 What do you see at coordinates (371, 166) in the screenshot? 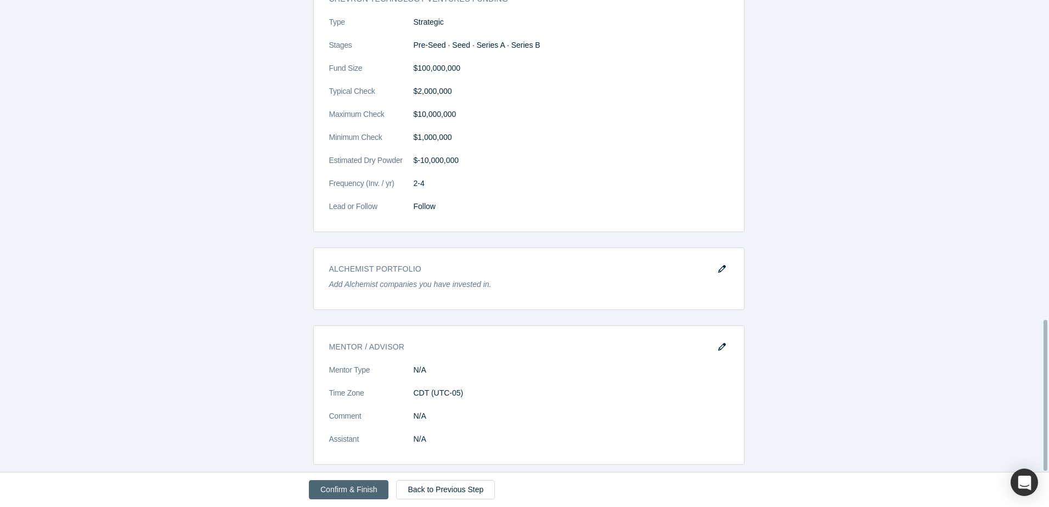
I see `dt: Estimated Dry Powder` at bounding box center [371, 166].